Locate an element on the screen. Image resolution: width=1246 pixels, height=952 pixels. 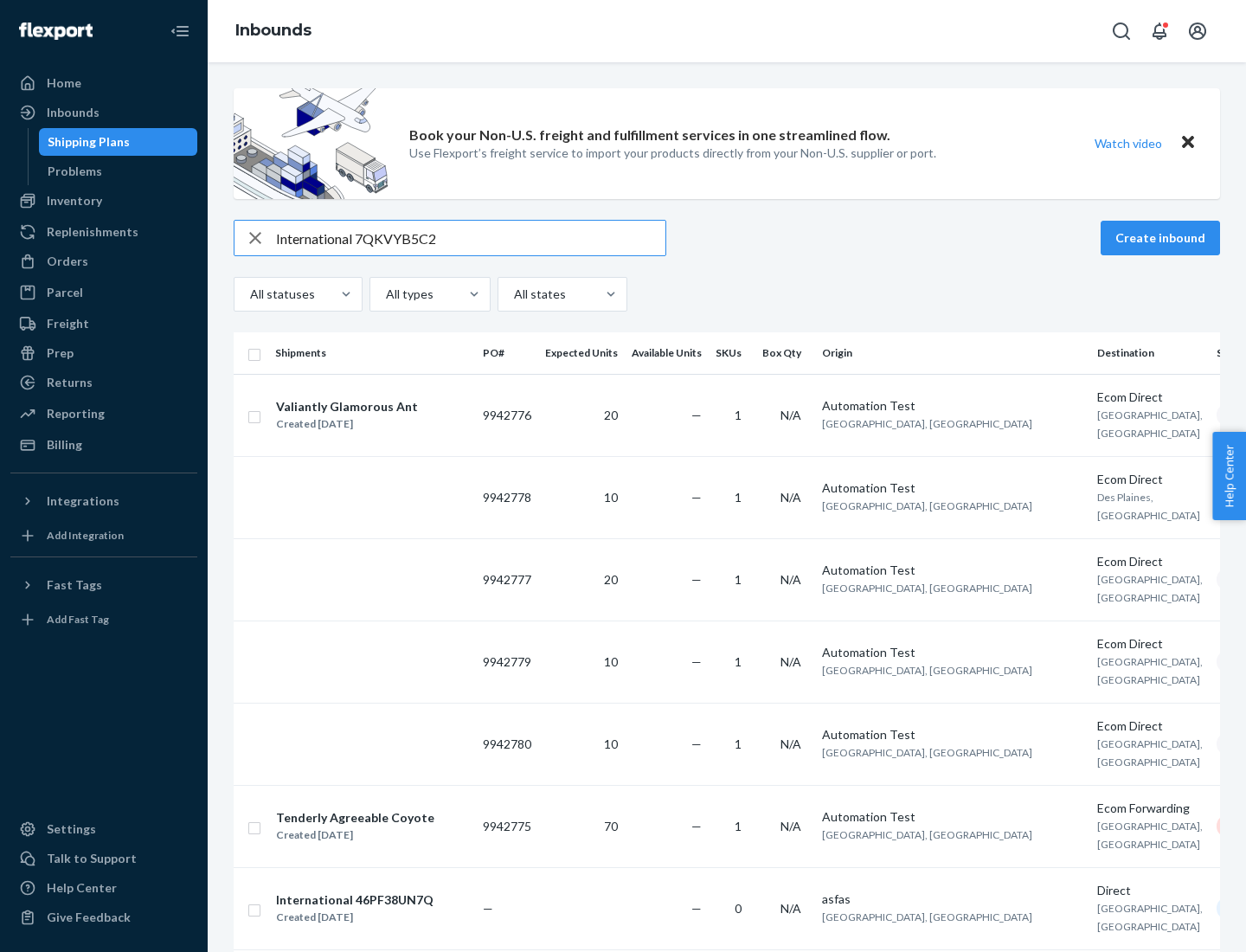
span: 10 is located at coordinates (611, 661).